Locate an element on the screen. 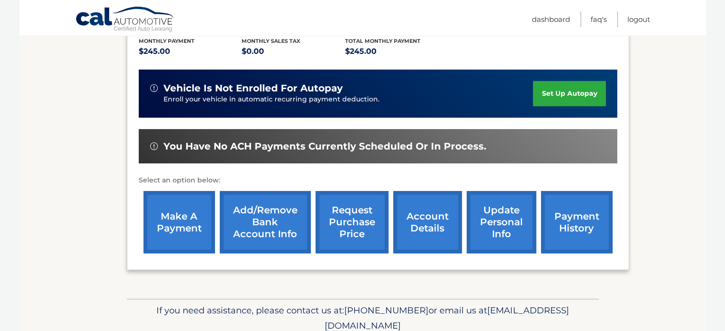  a: account details is located at coordinates (428, 222).